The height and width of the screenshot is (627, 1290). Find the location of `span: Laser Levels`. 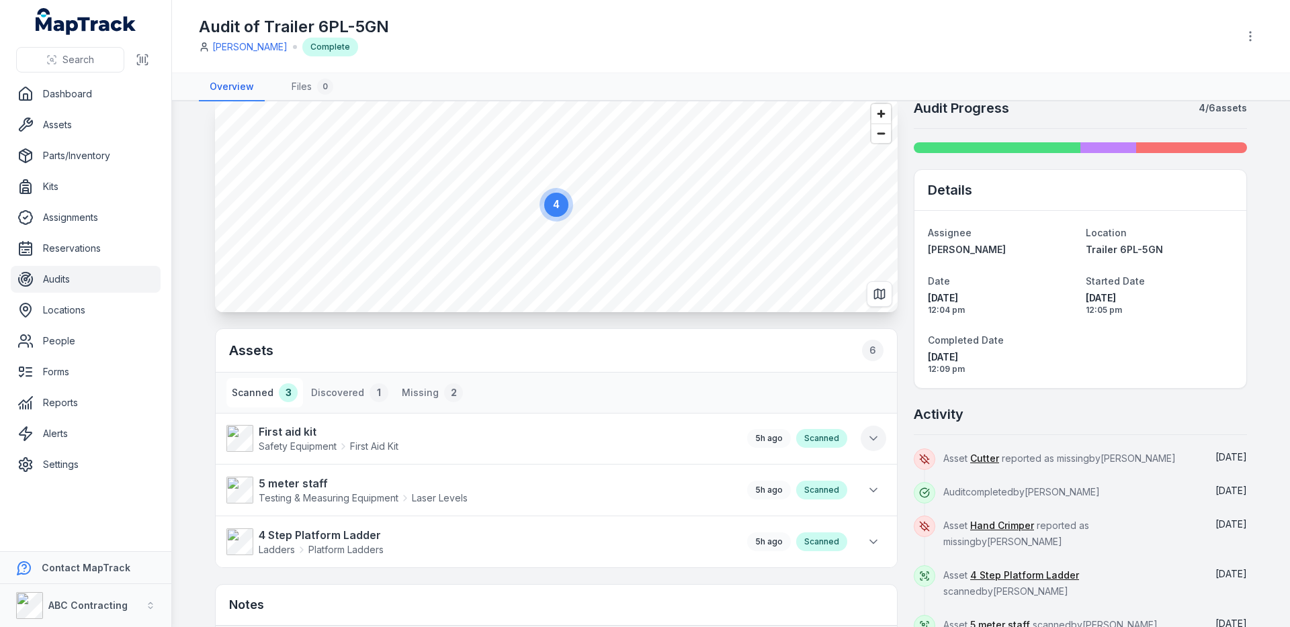

span: Laser Levels is located at coordinates (439, 498).